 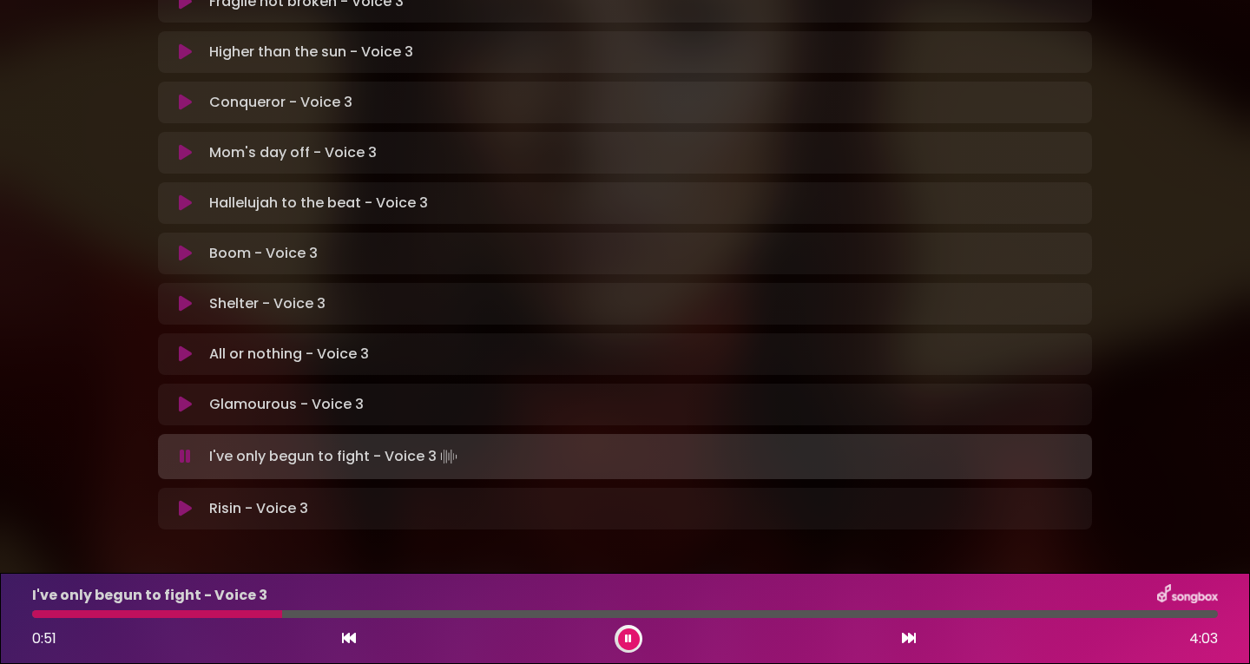 What do you see at coordinates (280, 102) in the screenshot?
I see `p: Conqueror - Voice 3` at bounding box center [280, 102].